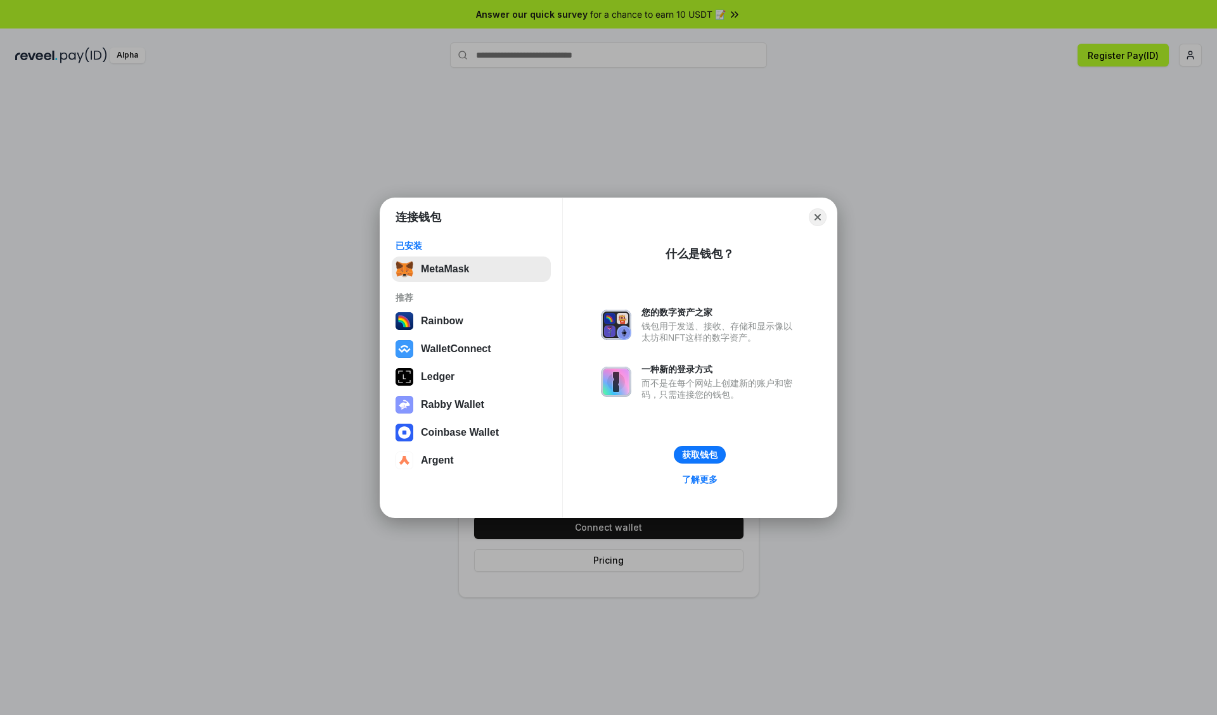 The image size is (1217, 715). I want to click on button: Close, so click(817, 217).